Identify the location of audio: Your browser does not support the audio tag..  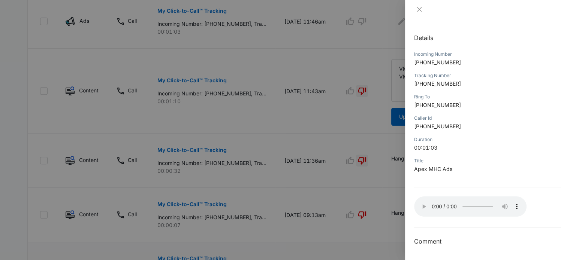
(470, 207).